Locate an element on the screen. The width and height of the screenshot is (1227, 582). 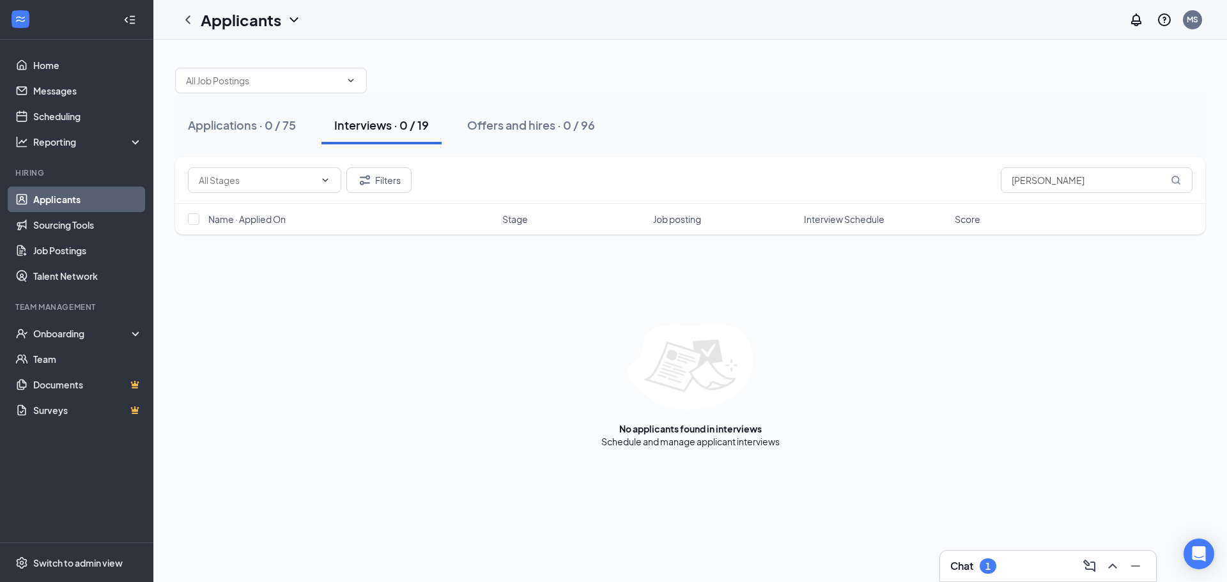
svg: Notifications is located at coordinates (1137, 20).